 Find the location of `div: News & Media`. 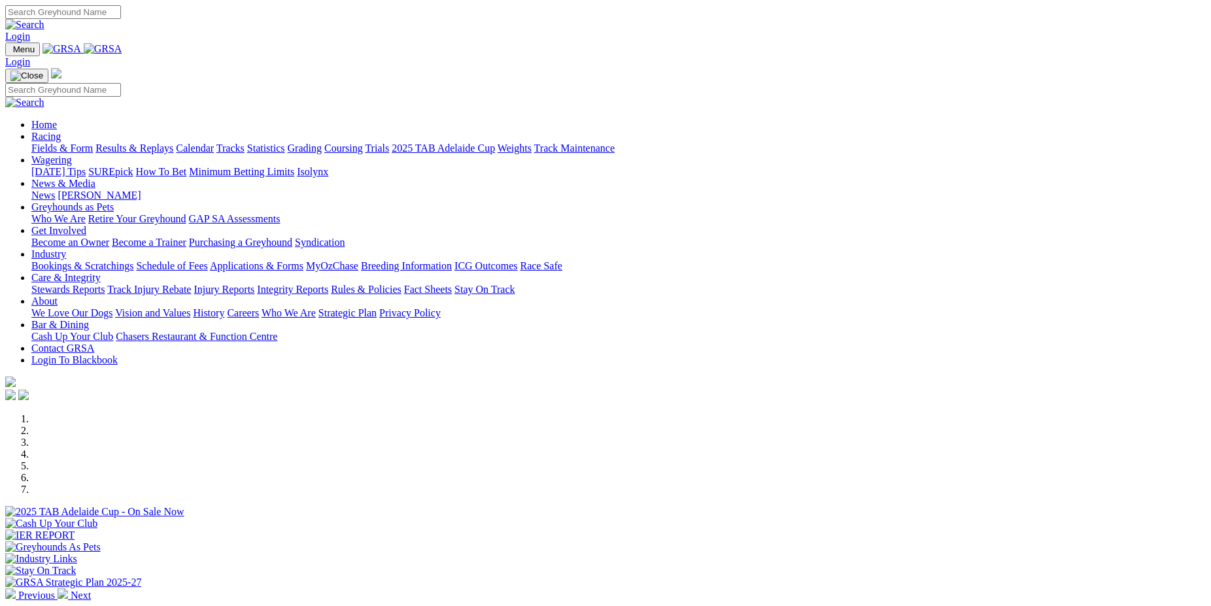

div: News & Media is located at coordinates (618, 195).